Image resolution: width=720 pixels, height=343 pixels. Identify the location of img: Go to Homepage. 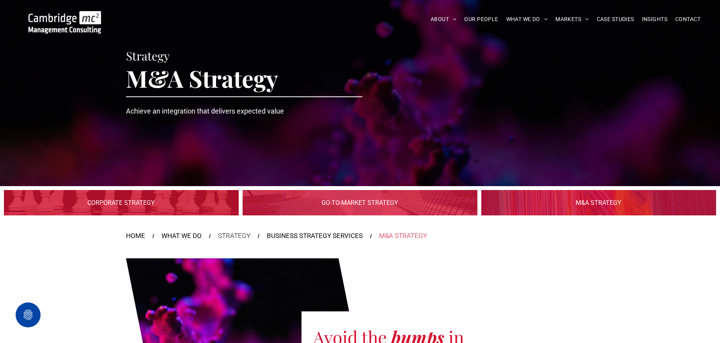
(65, 22).